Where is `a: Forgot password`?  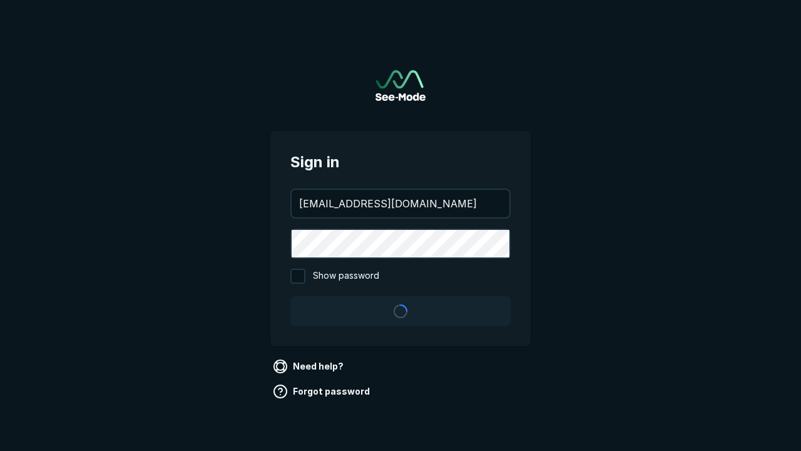
a: Forgot password is located at coordinates (322, 391).